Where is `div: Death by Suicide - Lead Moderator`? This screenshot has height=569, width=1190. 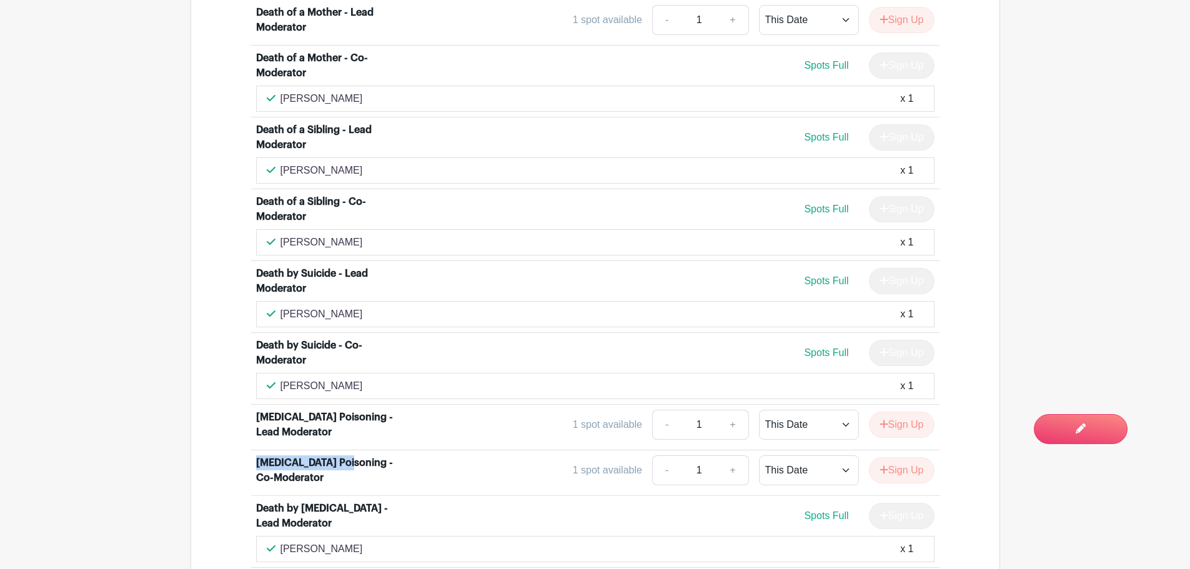
div: Death by Suicide - Lead Moderator is located at coordinates (334, 281).